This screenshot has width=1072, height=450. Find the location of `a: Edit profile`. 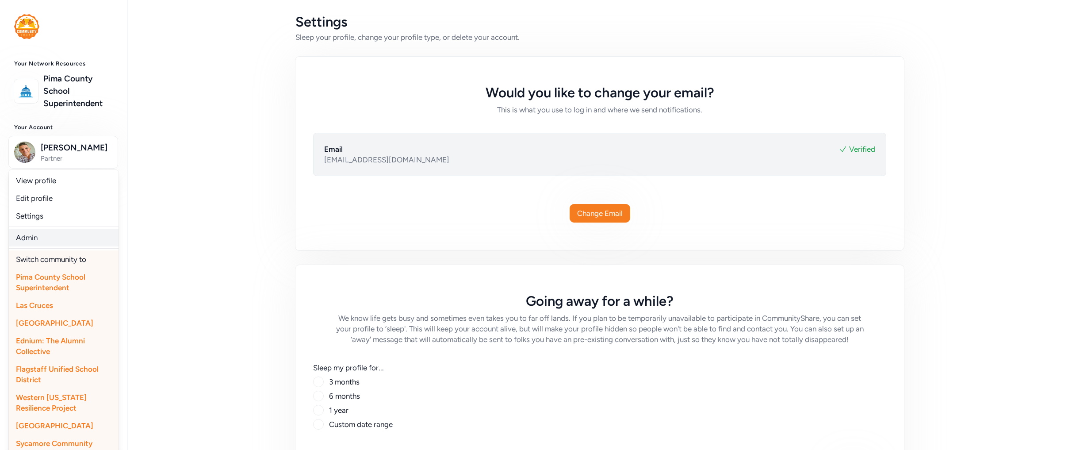

a: Edit profile is located at coordinates (64, 198).